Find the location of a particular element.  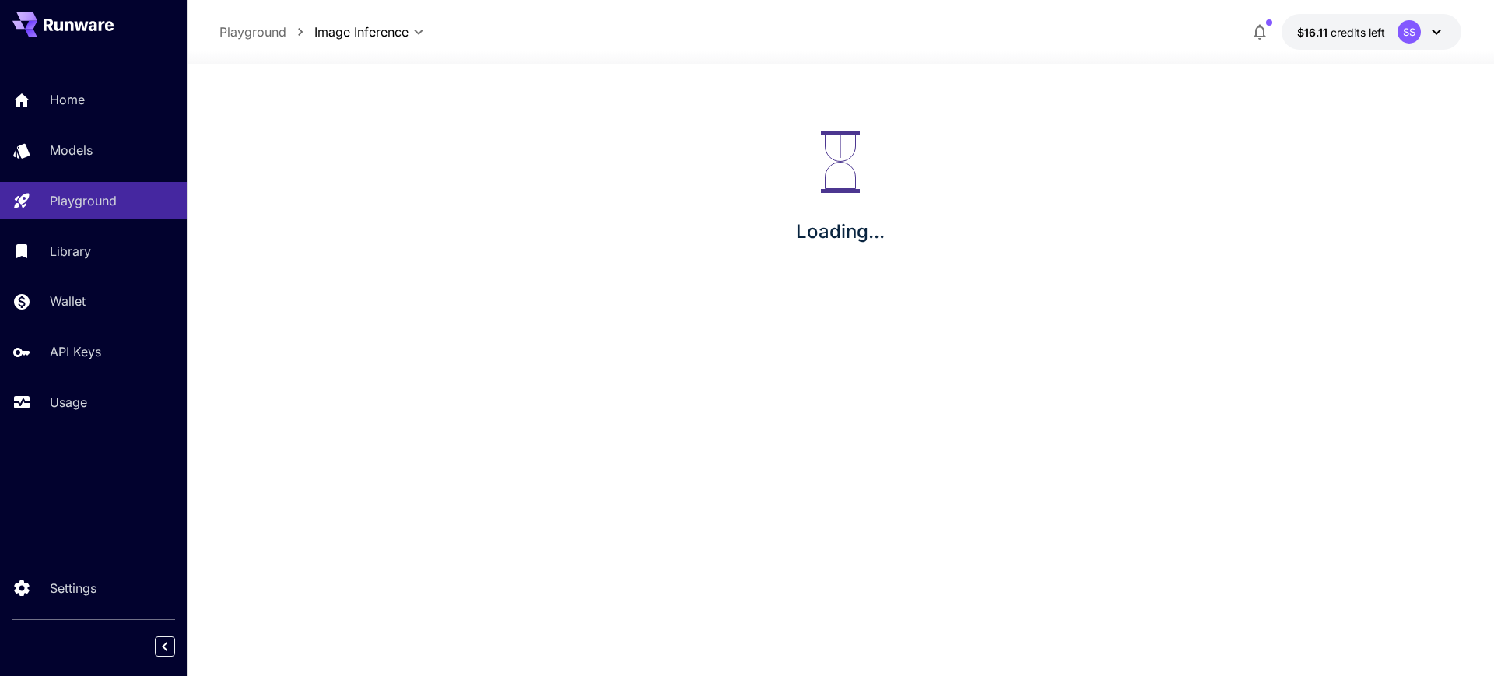

span: Image Inference is located at coordinates (361, 32).